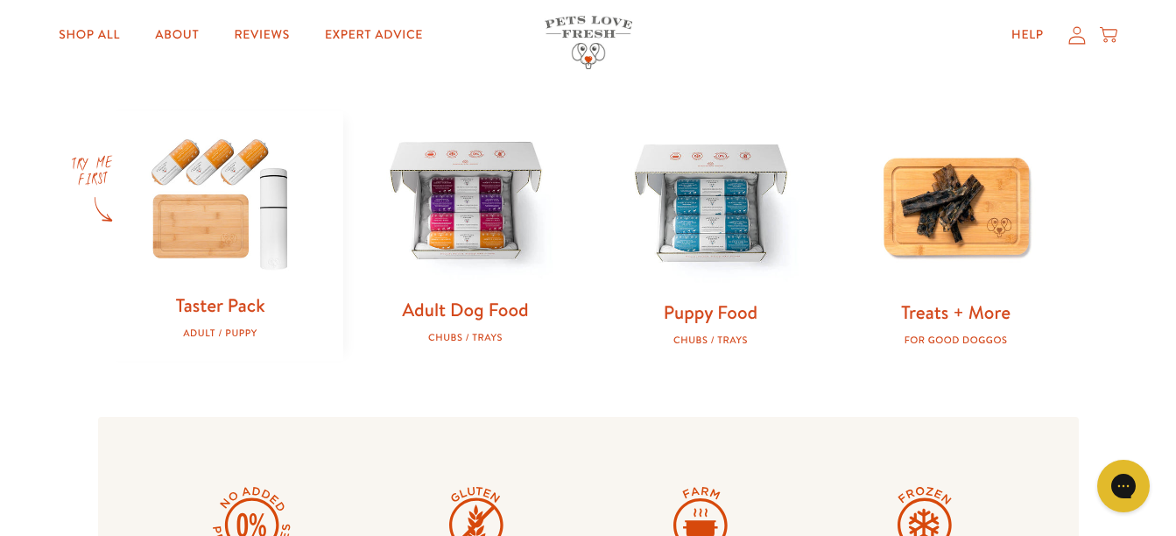  What do you see at coordinates (177, 35) in the screenshot?
I see `a: About` at bounding box center [177, 35].